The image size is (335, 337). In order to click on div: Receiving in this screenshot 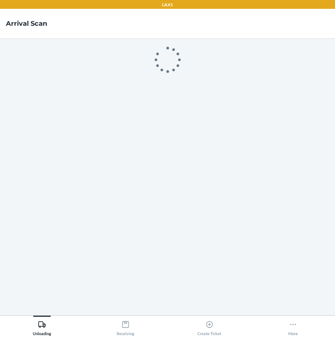, I will do `click(125, 327)`.